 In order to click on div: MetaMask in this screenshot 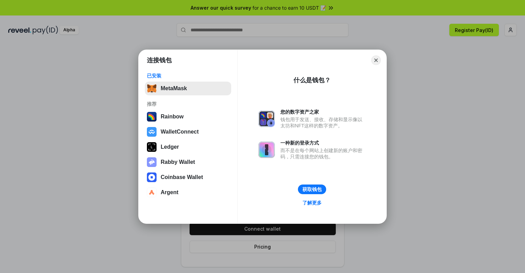, I will do `click(174, 88)`.